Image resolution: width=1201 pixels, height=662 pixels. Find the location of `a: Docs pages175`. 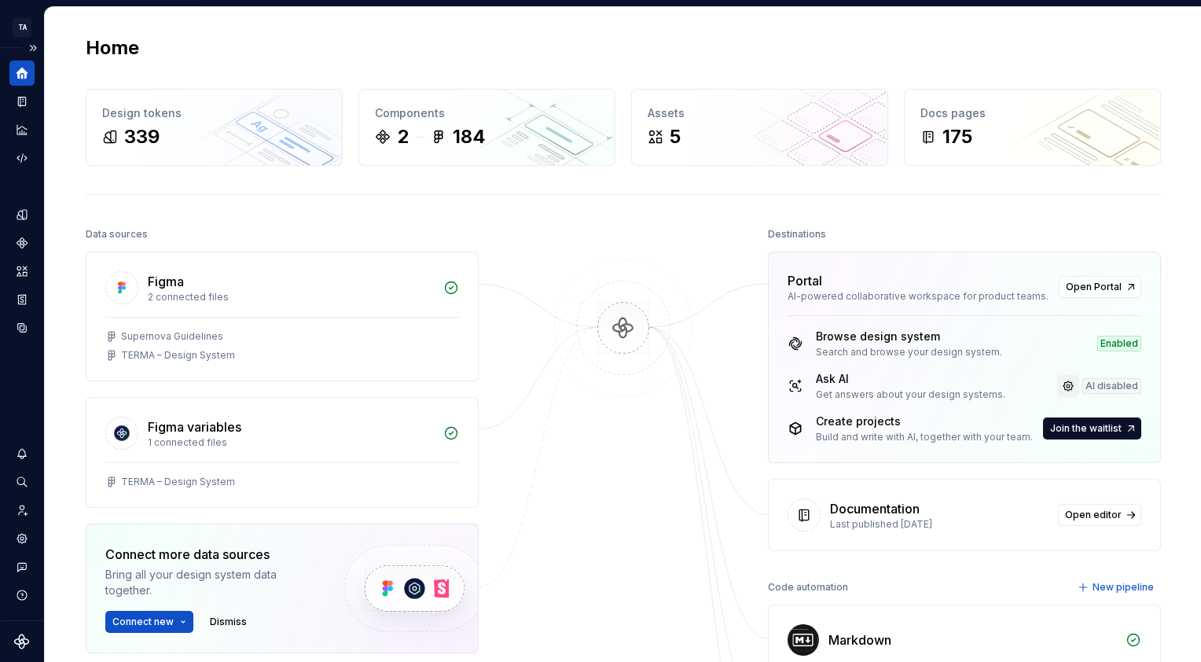

a: Docs pages175 is located at coordinates (1032, 127).